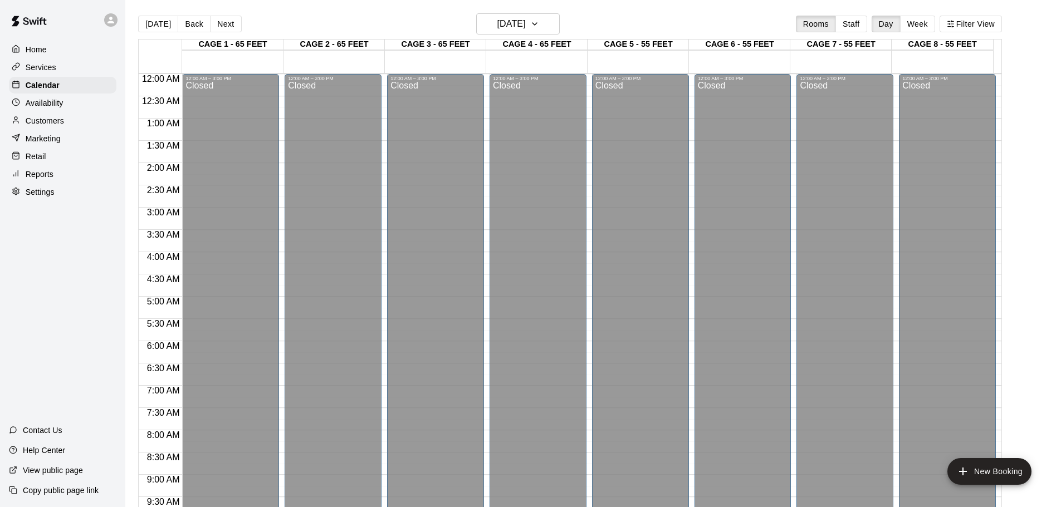 The width and height of the screenshot is (1061, 507). Describe the element at coordinates (43, 139) in the screenshot. I see `p: Marketing` at that location.